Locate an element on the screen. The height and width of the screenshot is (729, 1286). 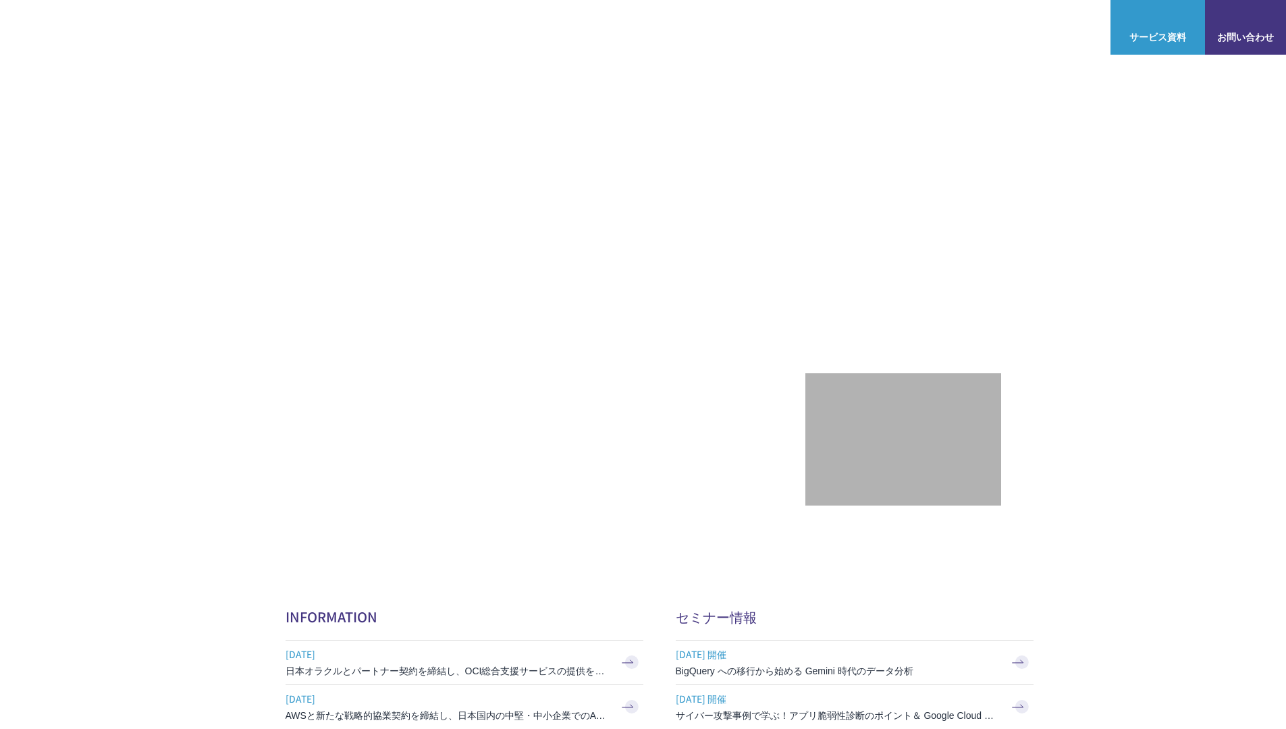
p: AWSの導入からコスト削減、 構成・運用の最適化からデータ活用まで 規模や業種業態を問わない マネージドサービスで is located at coordinates (545, 179).